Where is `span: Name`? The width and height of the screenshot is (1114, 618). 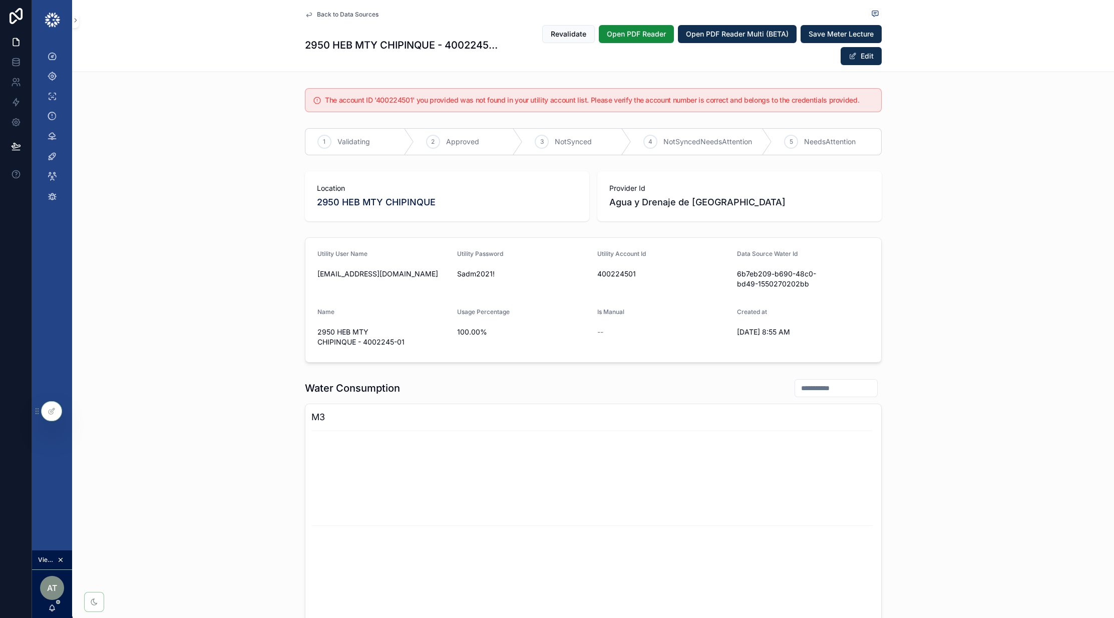 span: Name is located at coordinates (326, 311).